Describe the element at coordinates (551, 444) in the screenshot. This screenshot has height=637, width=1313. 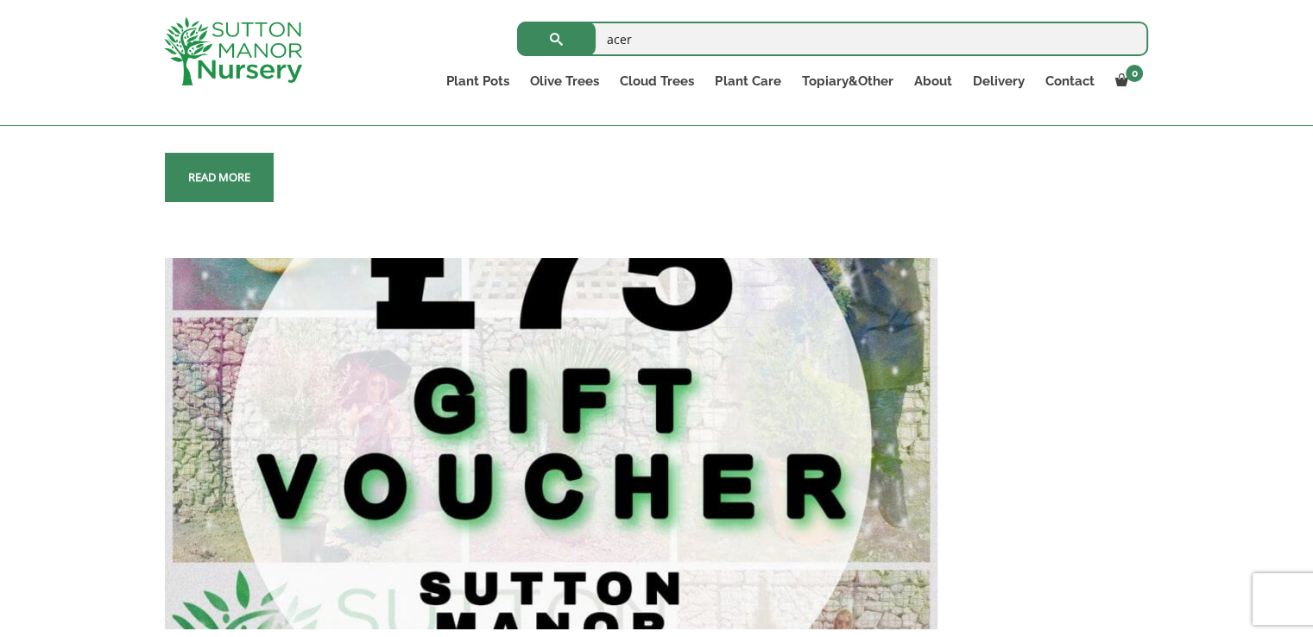
I see `img: £75 Gift Voucher (Sutton Manor Nursery) - 75` at that location.